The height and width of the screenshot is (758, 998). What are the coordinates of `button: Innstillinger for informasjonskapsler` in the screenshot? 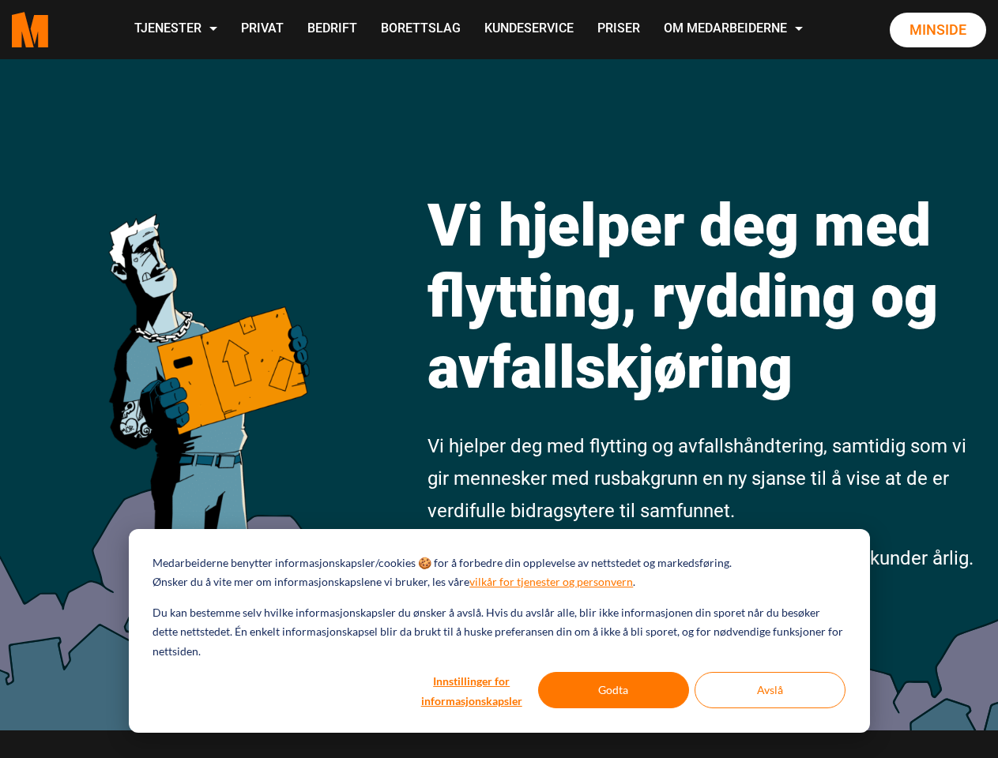 It's located at (472, 690).